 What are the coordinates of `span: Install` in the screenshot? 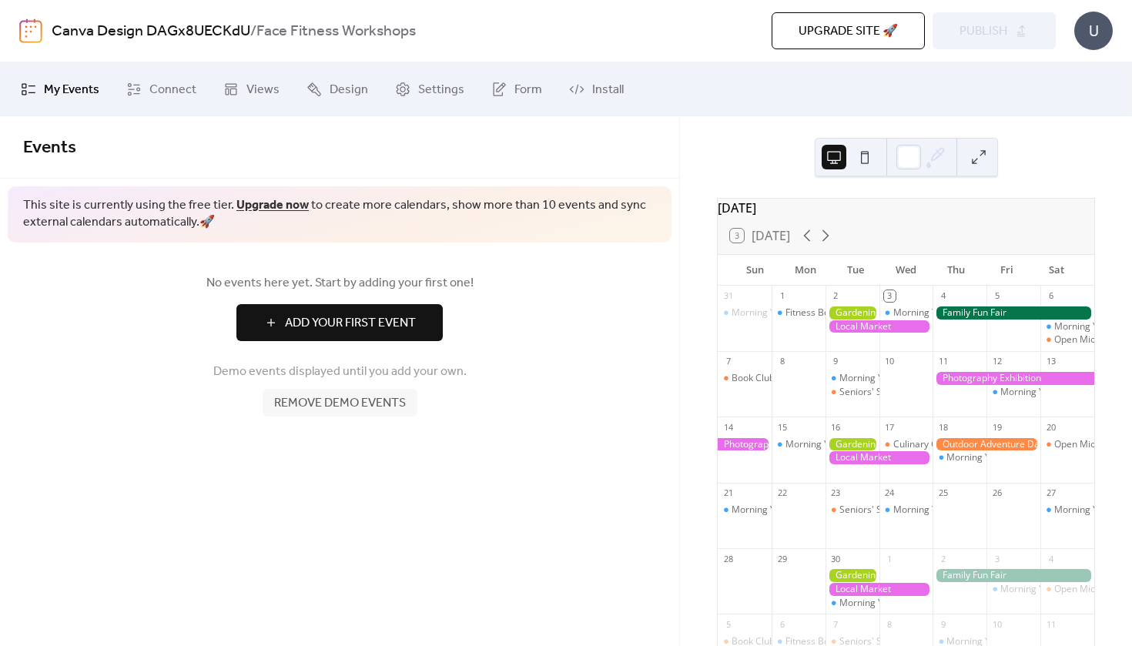 It's located at (608, 90).